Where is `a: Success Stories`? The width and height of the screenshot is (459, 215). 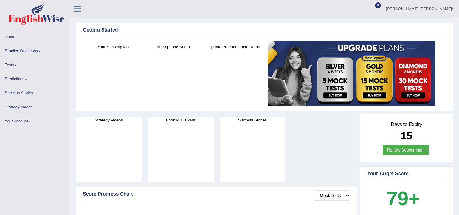
a: Success Stories is located at coordinates (35, 92).